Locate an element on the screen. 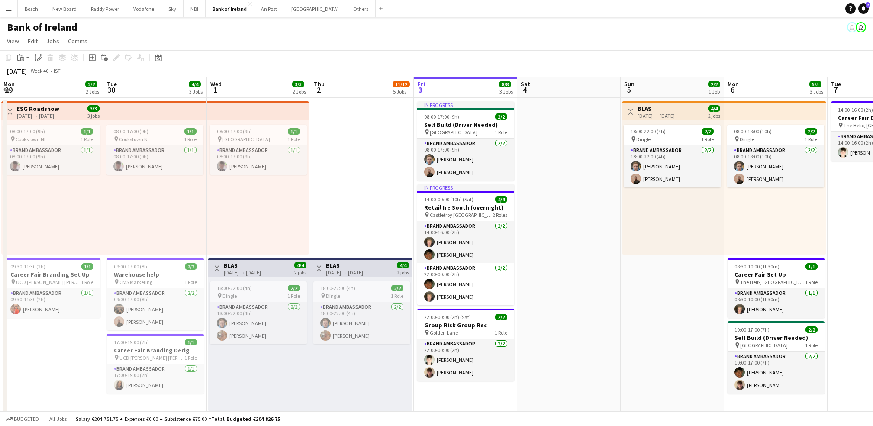  h3: Career Fair Set Up is located at coordinates (776, 274).